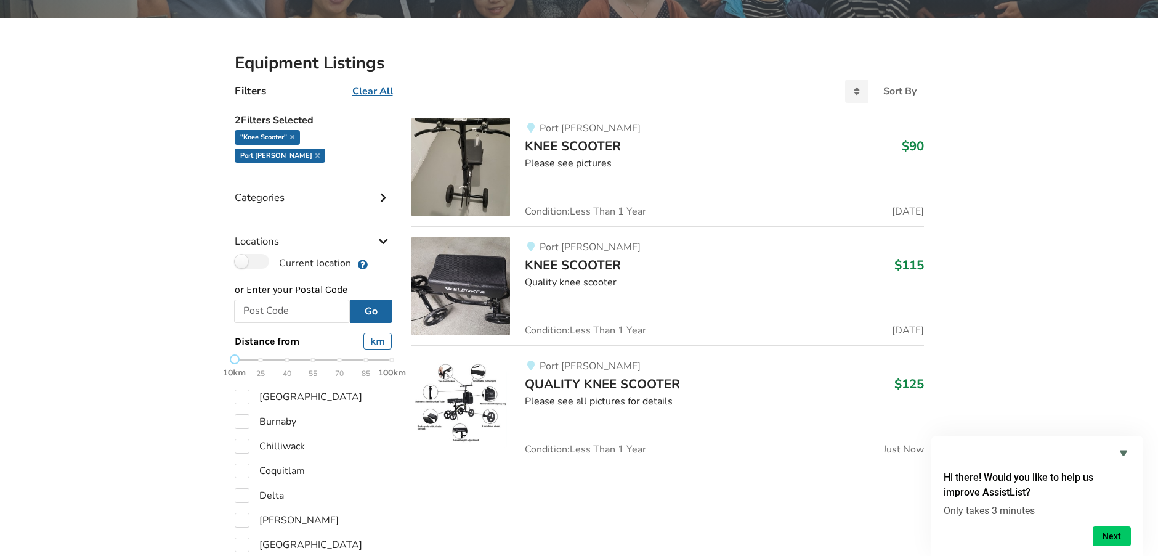 This screenshot has width=1158, height=556. I want to click on label: Chilliwack, so click(270, 446).